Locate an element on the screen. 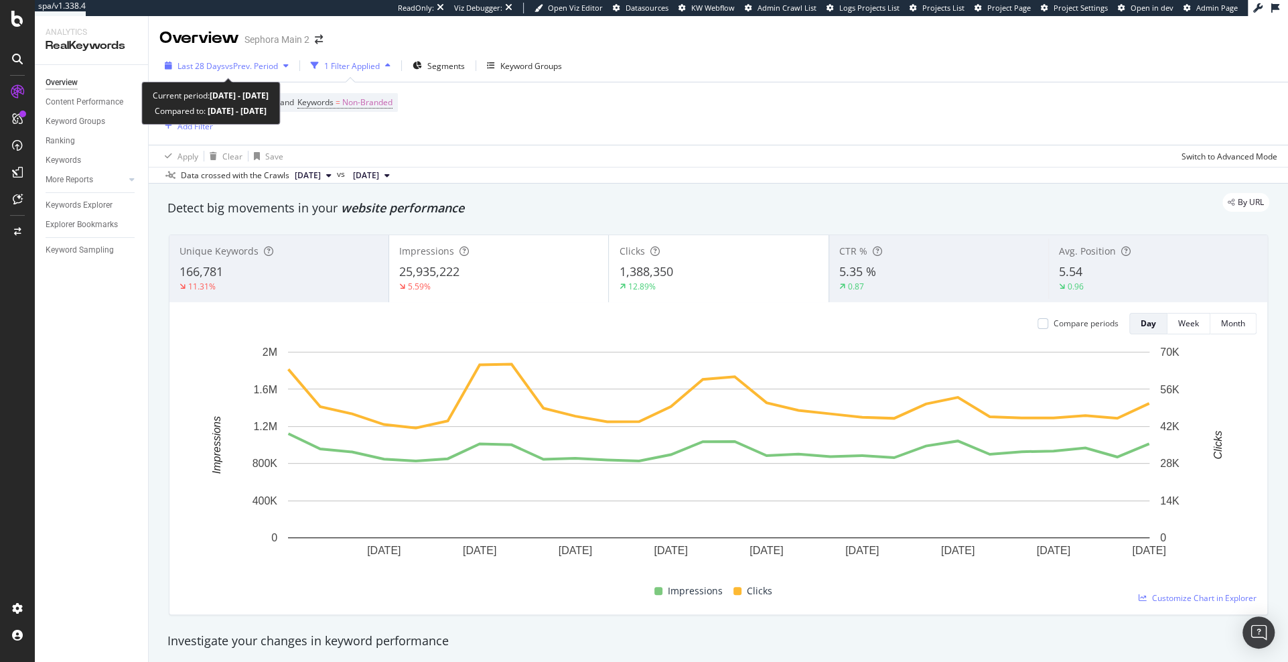 This screenshot has width=1288, height=662. span: Avg. Position is located at coordinates (1087, 251).